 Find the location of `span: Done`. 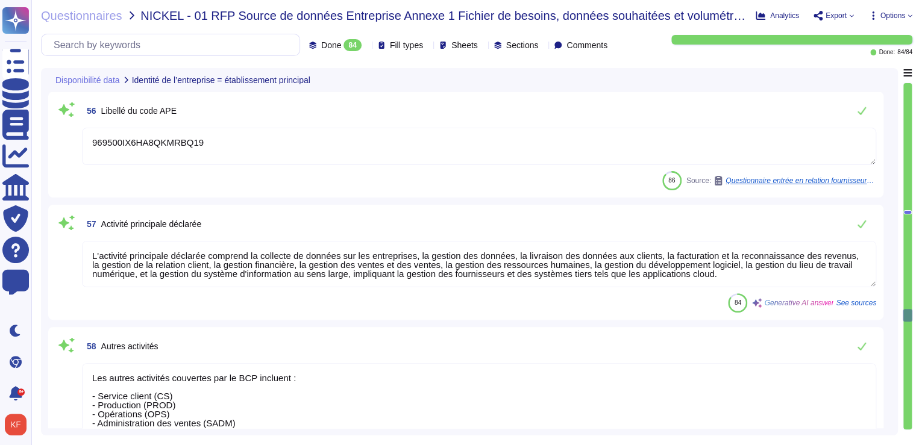

span: Done is located at coordinates (331, 45).